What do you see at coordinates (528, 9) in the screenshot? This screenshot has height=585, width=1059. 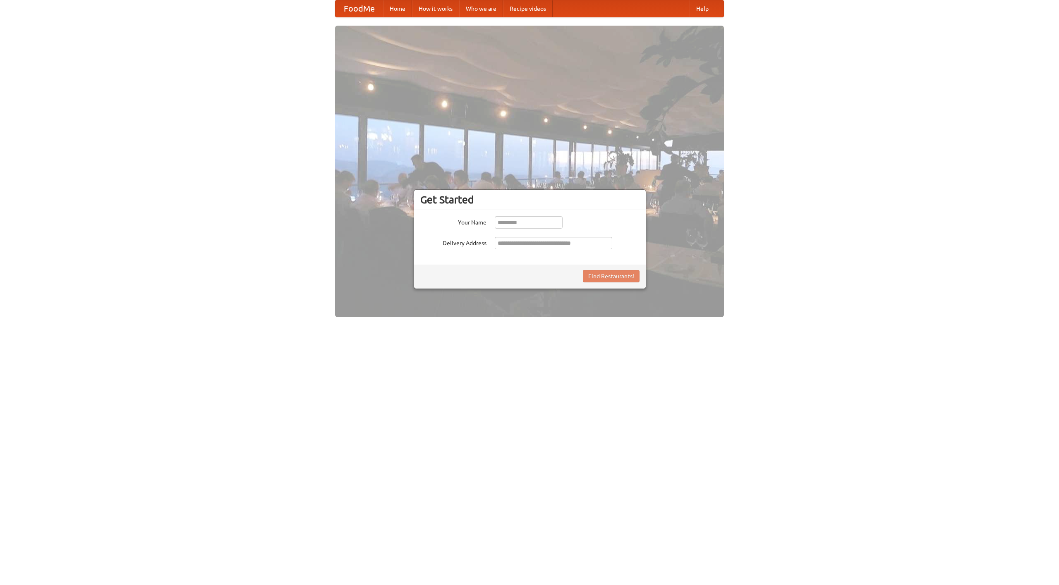 I see `a: Recipe videos` at bounding box center [528, 9].